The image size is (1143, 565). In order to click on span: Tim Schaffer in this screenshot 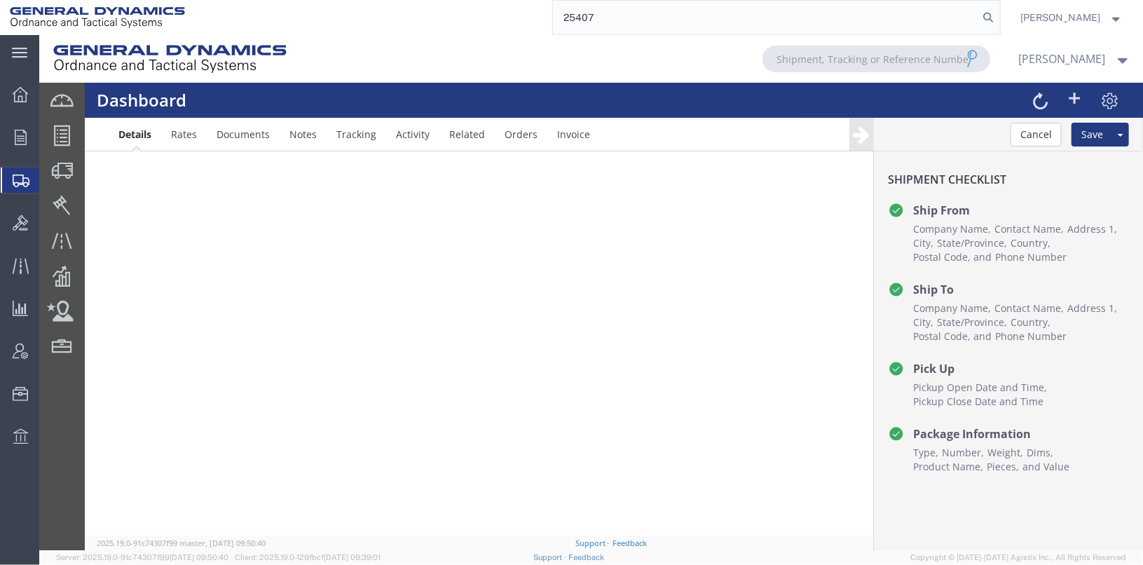, I will do `click(1061, 18)`.